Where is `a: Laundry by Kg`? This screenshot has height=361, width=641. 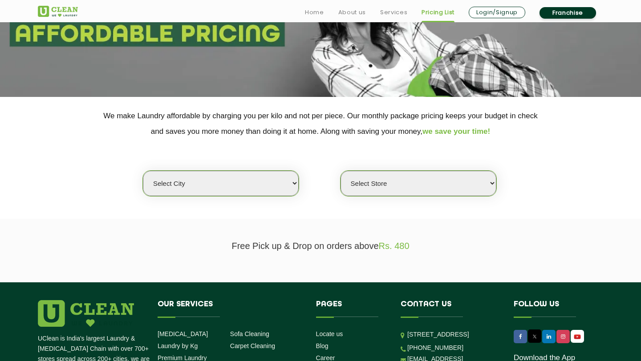
a: Laundry by Kg is located at coordinates (178, 346).